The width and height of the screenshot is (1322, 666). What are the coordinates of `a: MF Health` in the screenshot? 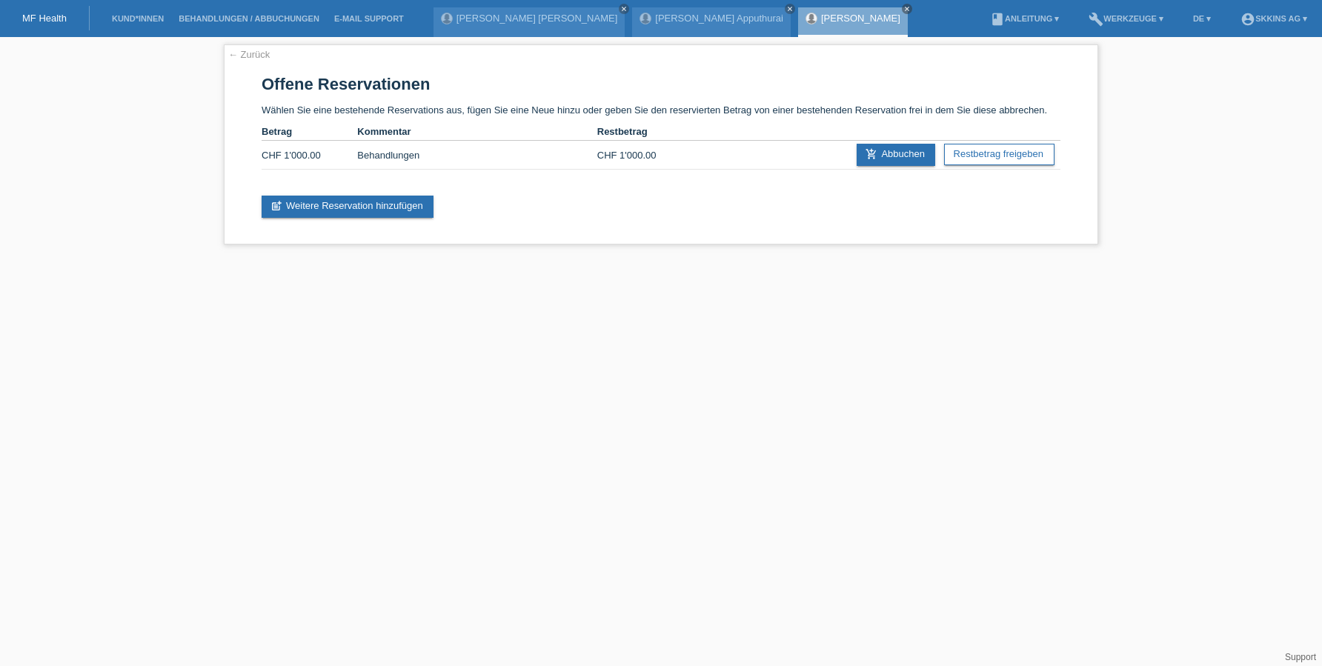 It's located at (44, 18).